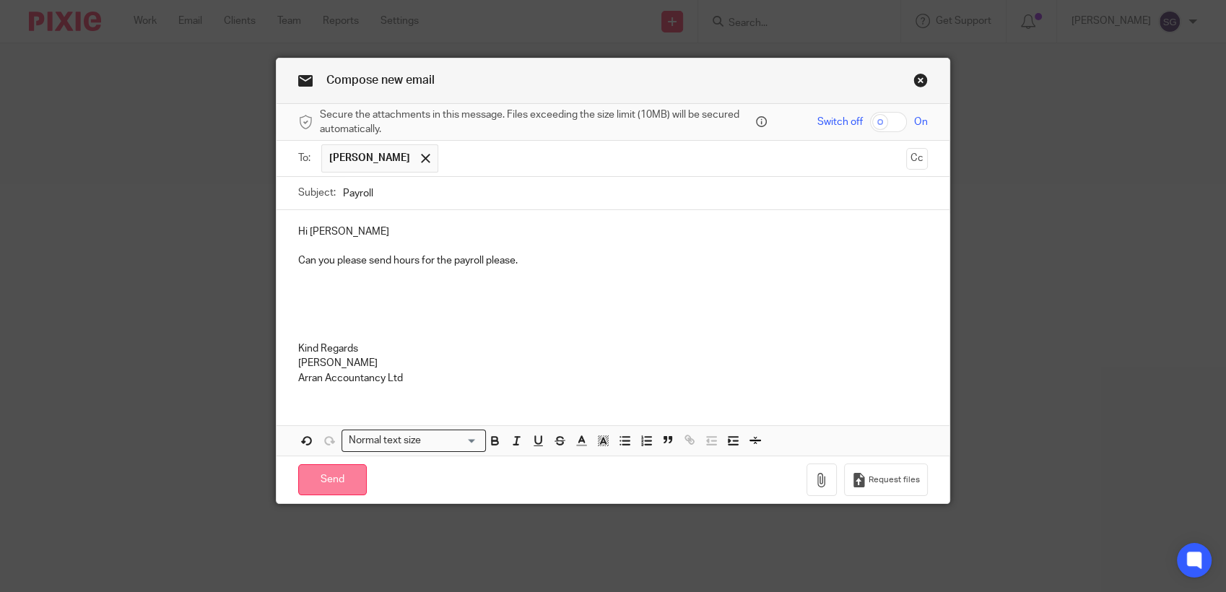 The width and height of the screenshot is (1226, 592). Describe the element at coordinates (917, 159) in the screenshot. I see `button: Cc` at that location.